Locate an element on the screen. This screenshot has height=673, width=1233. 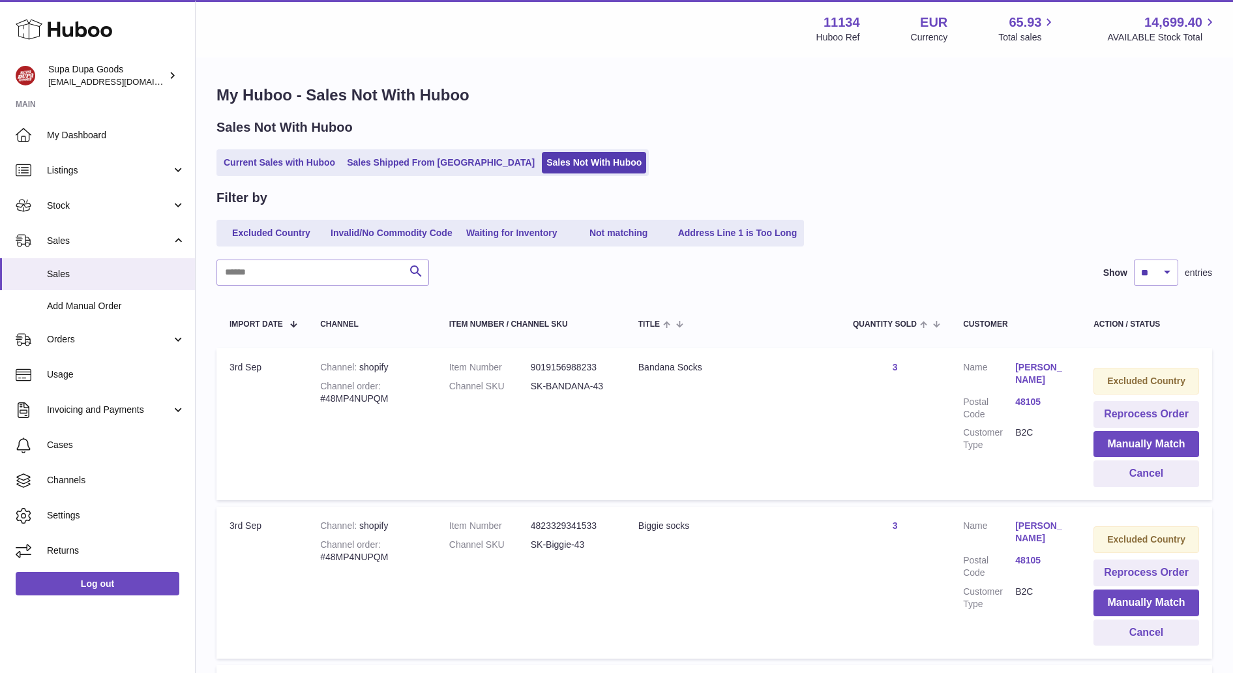
span: Invoicing and Payments is located at coordinates (109, 409).